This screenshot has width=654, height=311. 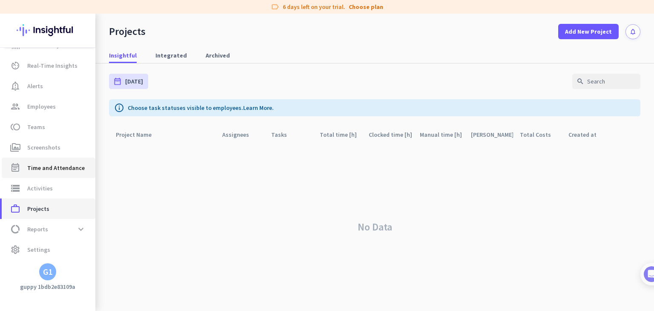 What do you see at coordinates (56, 168) in the screenshot?
I see `span: Time and Attendance` at bounding box center [56, 168].